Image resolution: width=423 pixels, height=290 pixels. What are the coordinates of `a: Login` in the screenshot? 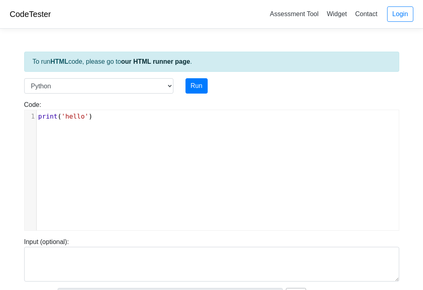 It's located at (400, 14).